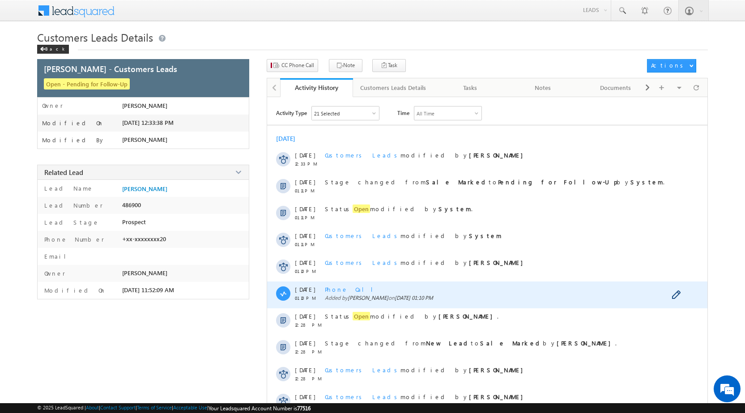  What do you see at coordinates (403, 113) in the screenshot?
I see `span: Time` at bounding box center [403, 113].